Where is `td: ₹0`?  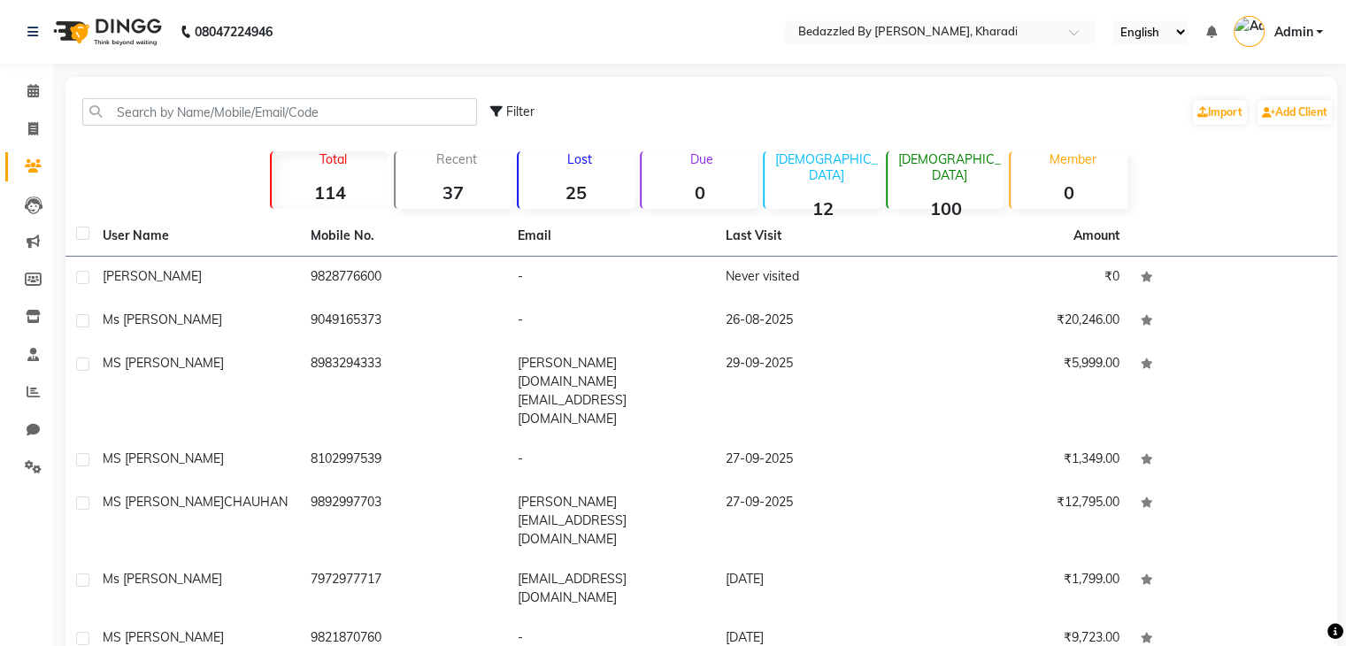
td: ₹0 is located at coordinates (1026, 278).